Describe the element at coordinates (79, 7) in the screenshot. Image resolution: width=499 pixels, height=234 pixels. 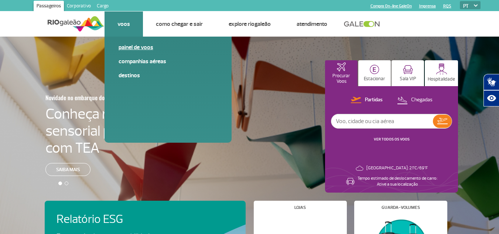
I see `a: Corporativo` at that location.